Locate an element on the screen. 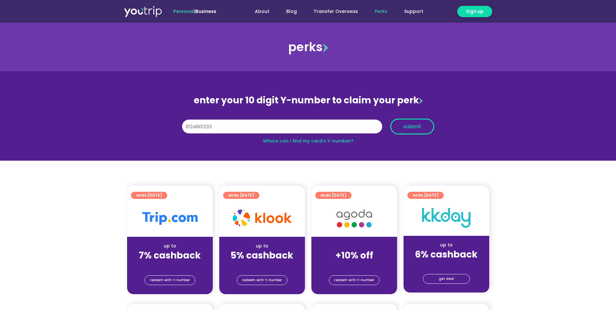  a: Where can I find my card’s Y-number? is located at coordinates (308, 141).